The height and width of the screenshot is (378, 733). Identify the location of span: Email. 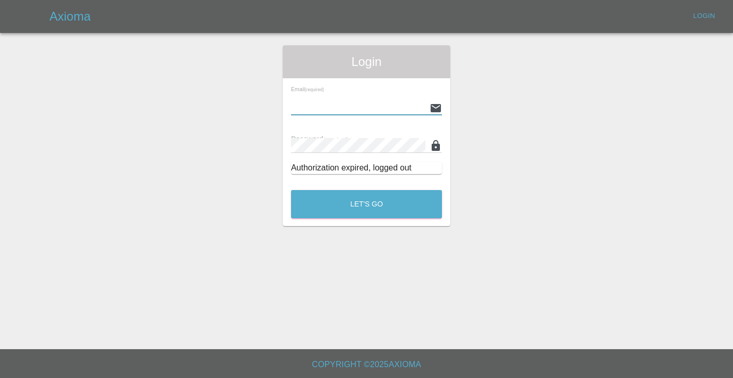
(308, 89).